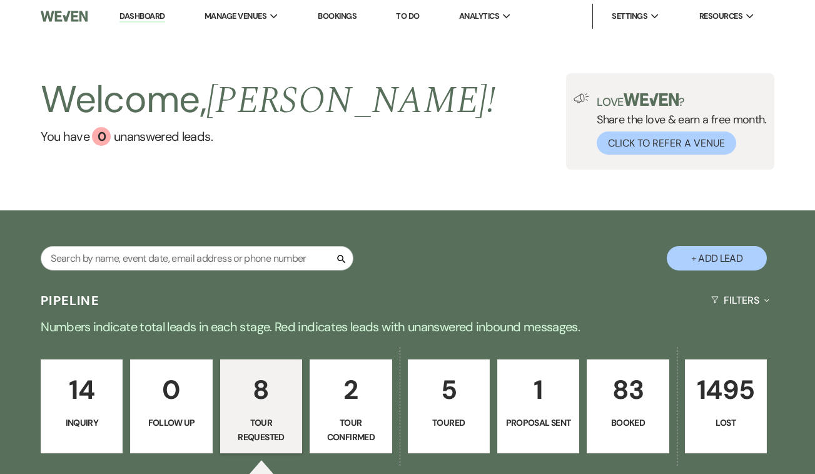  I want to click on a: 14Inquiry, so click(81, 406).